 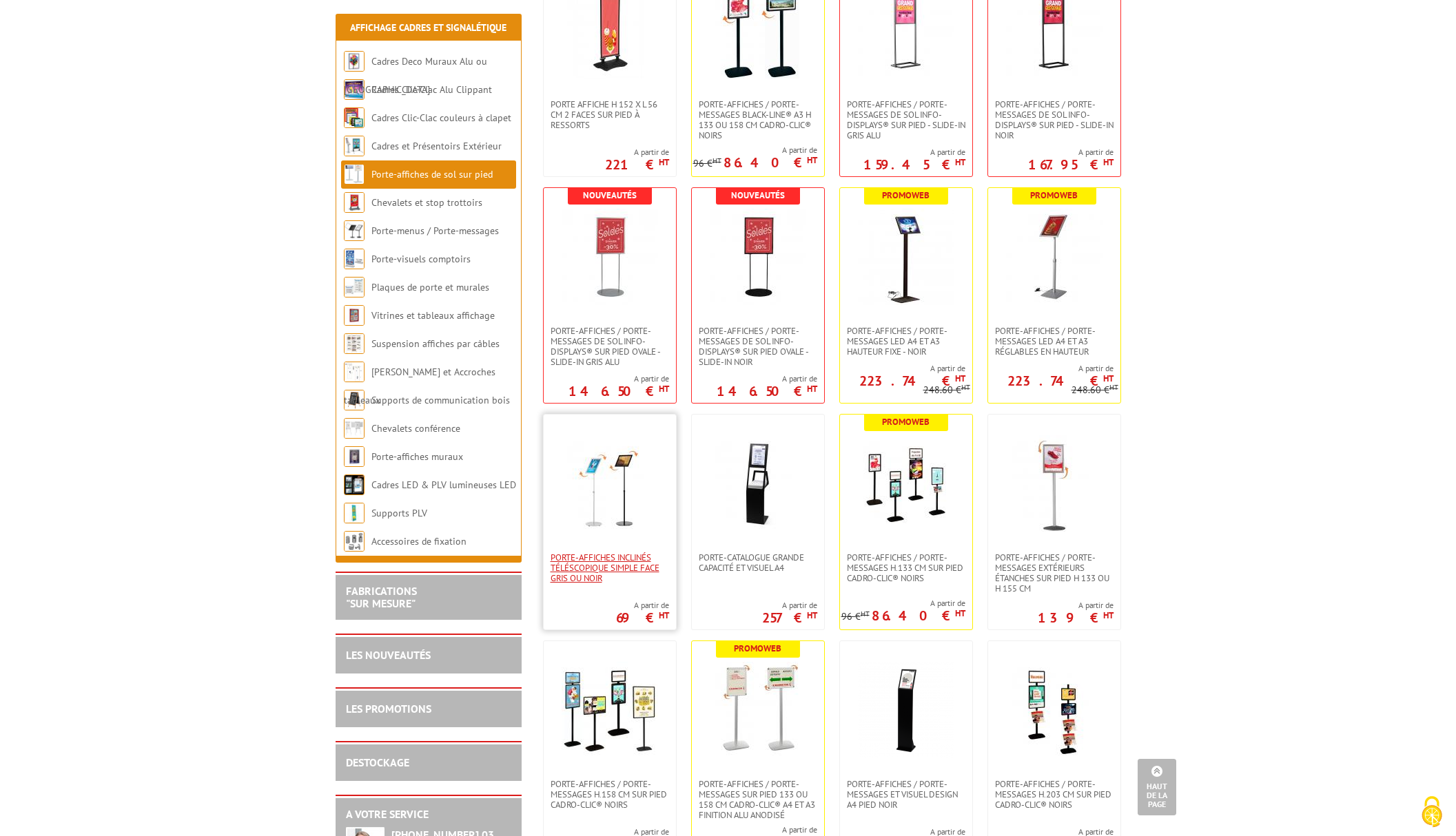 What do you see at coordinates (434, 231) in the screenshot?
I see `a: Porte-menus / Porte-messages` at bounding box center [434, 231].